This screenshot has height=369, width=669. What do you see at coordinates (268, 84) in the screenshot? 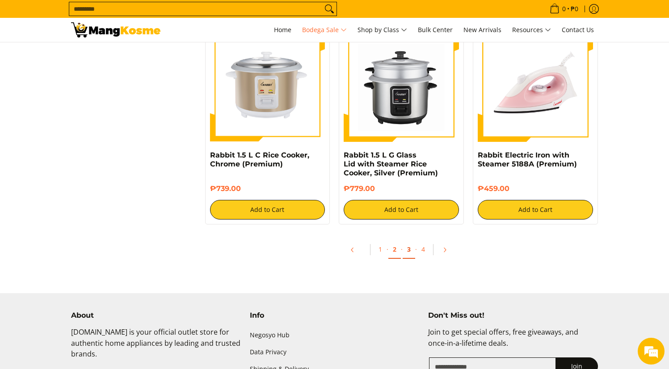
I see `img: https://mangkosme.com/products/rabbit-1-5-l-c-rice-cooker-chrome-class-a` at bounding box center [268, 84].